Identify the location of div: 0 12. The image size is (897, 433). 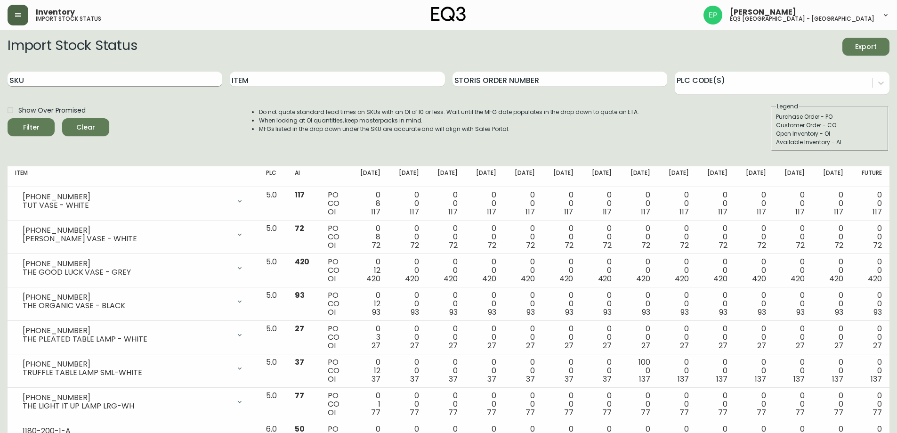
(369, 270).